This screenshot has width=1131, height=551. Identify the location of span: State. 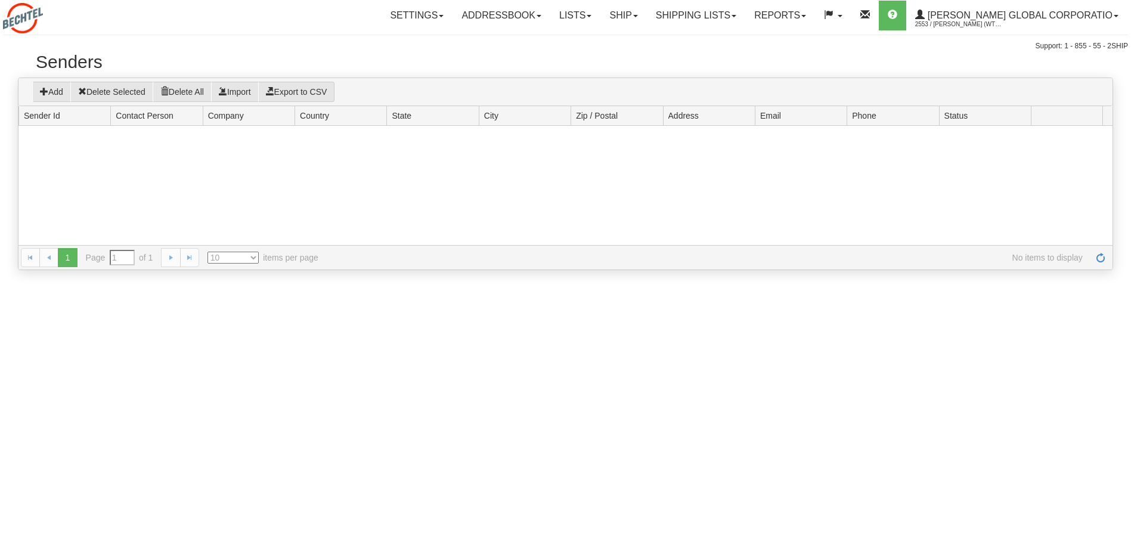
(401, 116).